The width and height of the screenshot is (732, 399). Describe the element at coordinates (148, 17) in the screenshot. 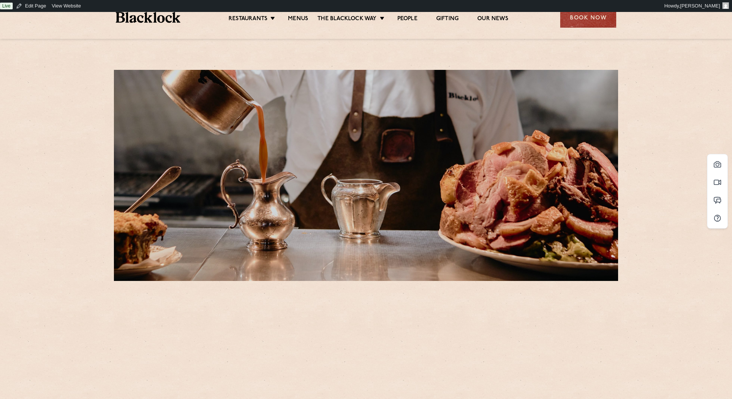

I see `img: BL_Textured_Logo-footer-cropped.svg` at that location.